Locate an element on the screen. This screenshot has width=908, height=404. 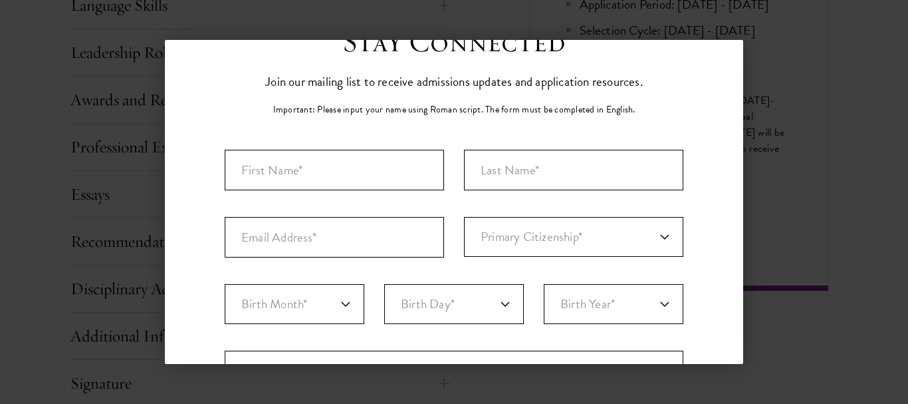
input: Last Name* is located at coordinates (574, 170).